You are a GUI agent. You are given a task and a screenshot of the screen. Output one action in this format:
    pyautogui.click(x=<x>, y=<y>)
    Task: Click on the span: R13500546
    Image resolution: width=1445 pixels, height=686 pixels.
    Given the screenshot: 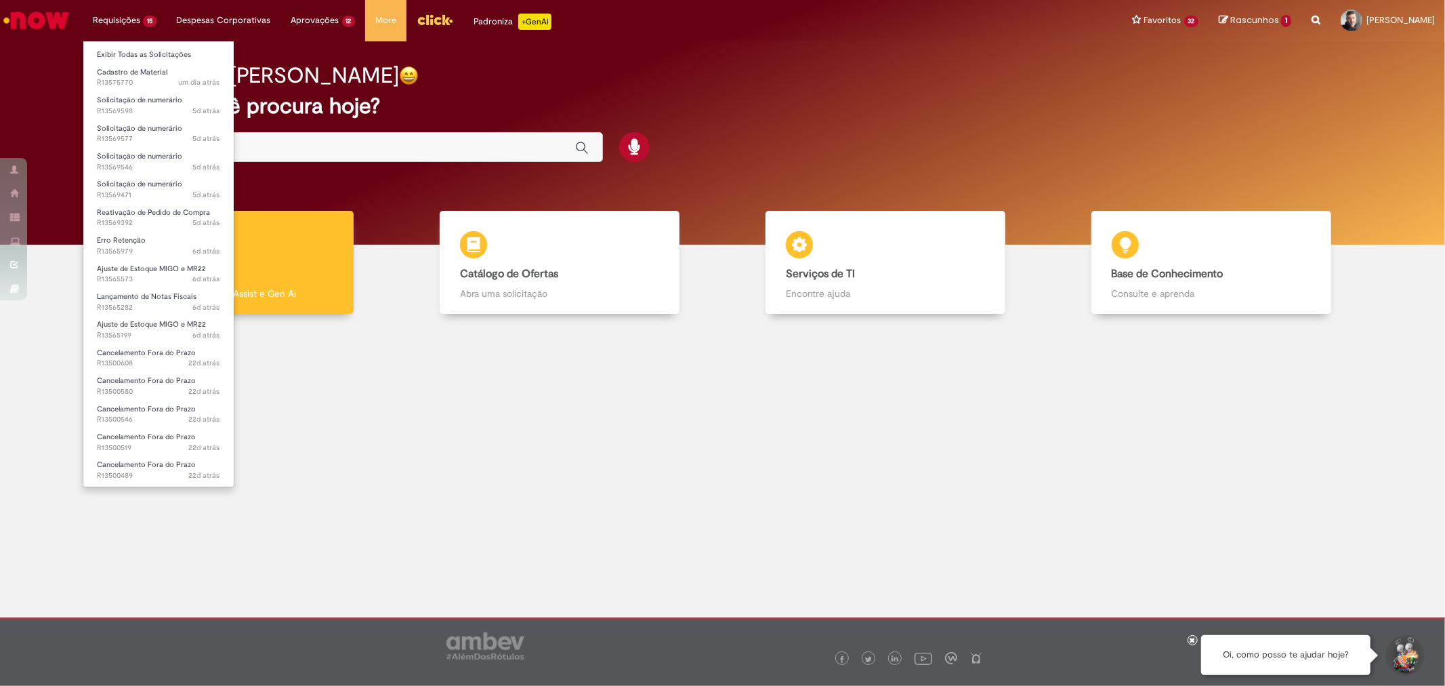 What is the action you would take?
    pyautogui.click(x=159, y=419)
    